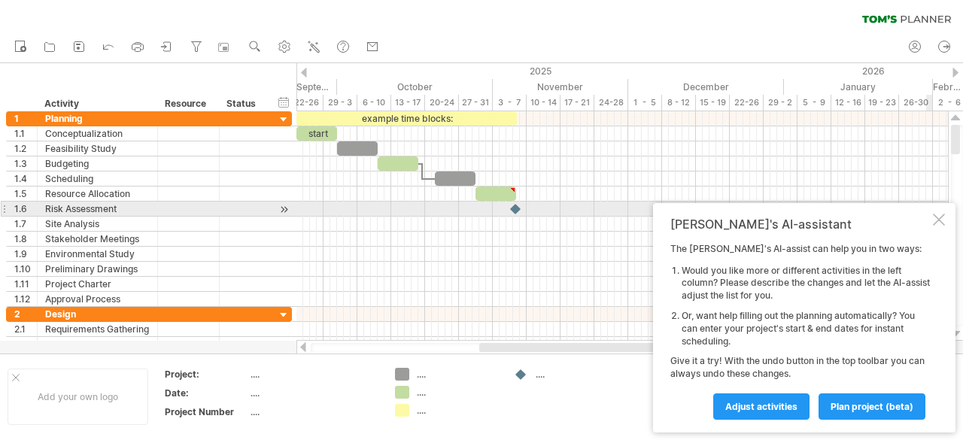 This screenshot has height=440, width=963. Describe the element at coordinates (476, 102) in the screenshot. I see `div: 27 - 31` at that location.